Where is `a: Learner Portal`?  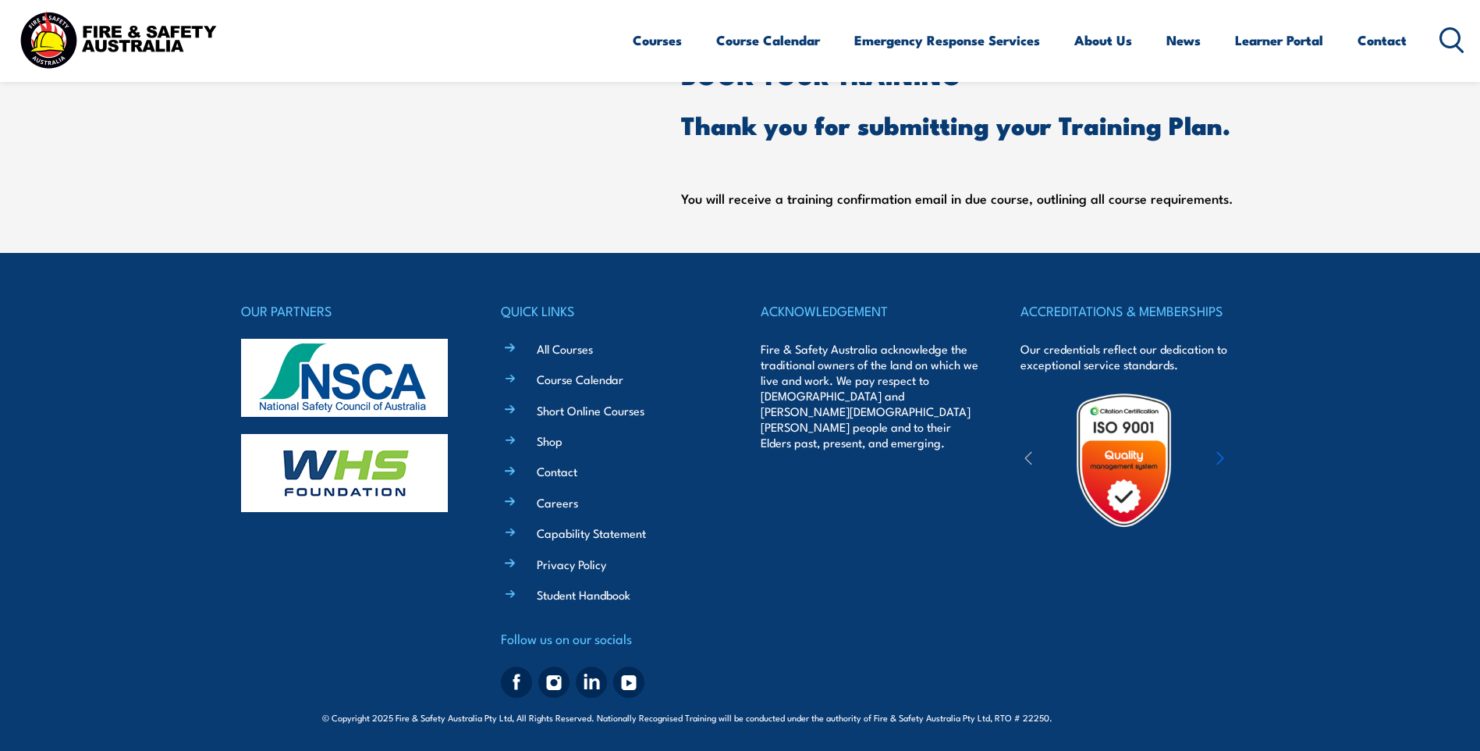
a: Learner Portal is located at coordinates (1279, 40).